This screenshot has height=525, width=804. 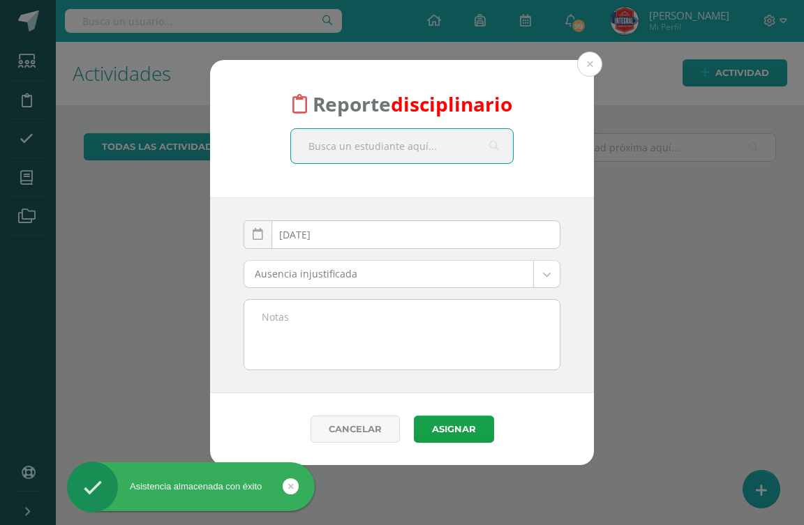 What do you see at coordinates (451, 104) in the screenshot?
I see `font: disciplinario` at bounding box center [451, 104].